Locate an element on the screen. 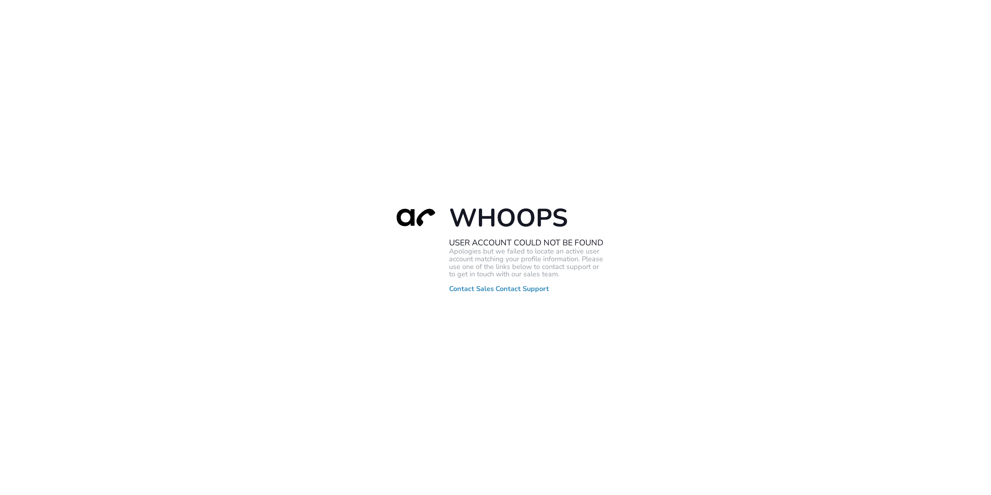 The height and width of the screenshot is (495, 991). h2: User Account Could Not Be Found is located at coordinates (526, 243).